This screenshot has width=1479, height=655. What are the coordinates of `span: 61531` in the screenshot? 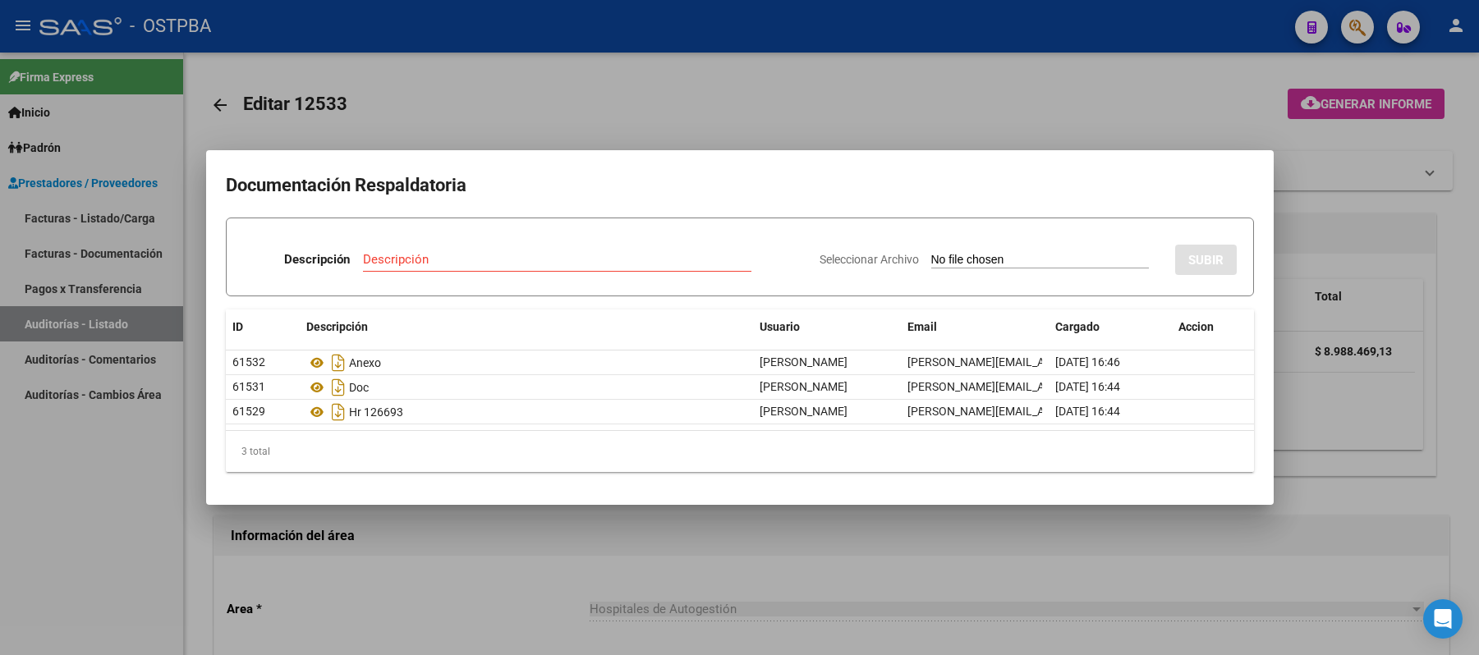 It's located at (249, 387).